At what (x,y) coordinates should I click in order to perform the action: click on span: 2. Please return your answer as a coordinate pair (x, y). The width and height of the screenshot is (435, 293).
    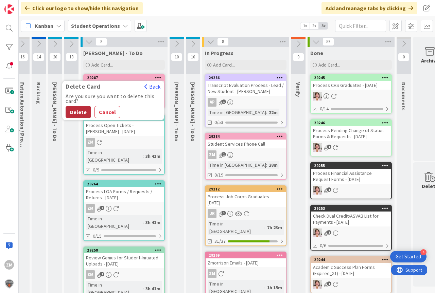
    Looking at the image, I should click on (102, 208).